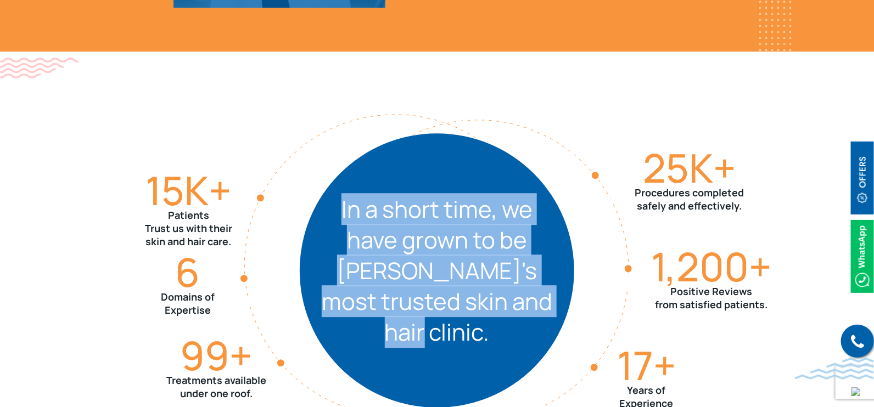 Image resolution: width=874 pixels, height=407 pixels. I want to click on span: 17, so click(635, 365).